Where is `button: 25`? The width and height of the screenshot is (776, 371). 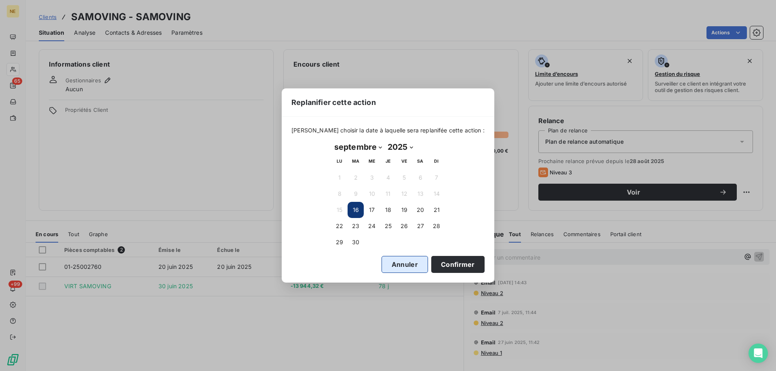 button: 25 is located at coordinates (388, 226).